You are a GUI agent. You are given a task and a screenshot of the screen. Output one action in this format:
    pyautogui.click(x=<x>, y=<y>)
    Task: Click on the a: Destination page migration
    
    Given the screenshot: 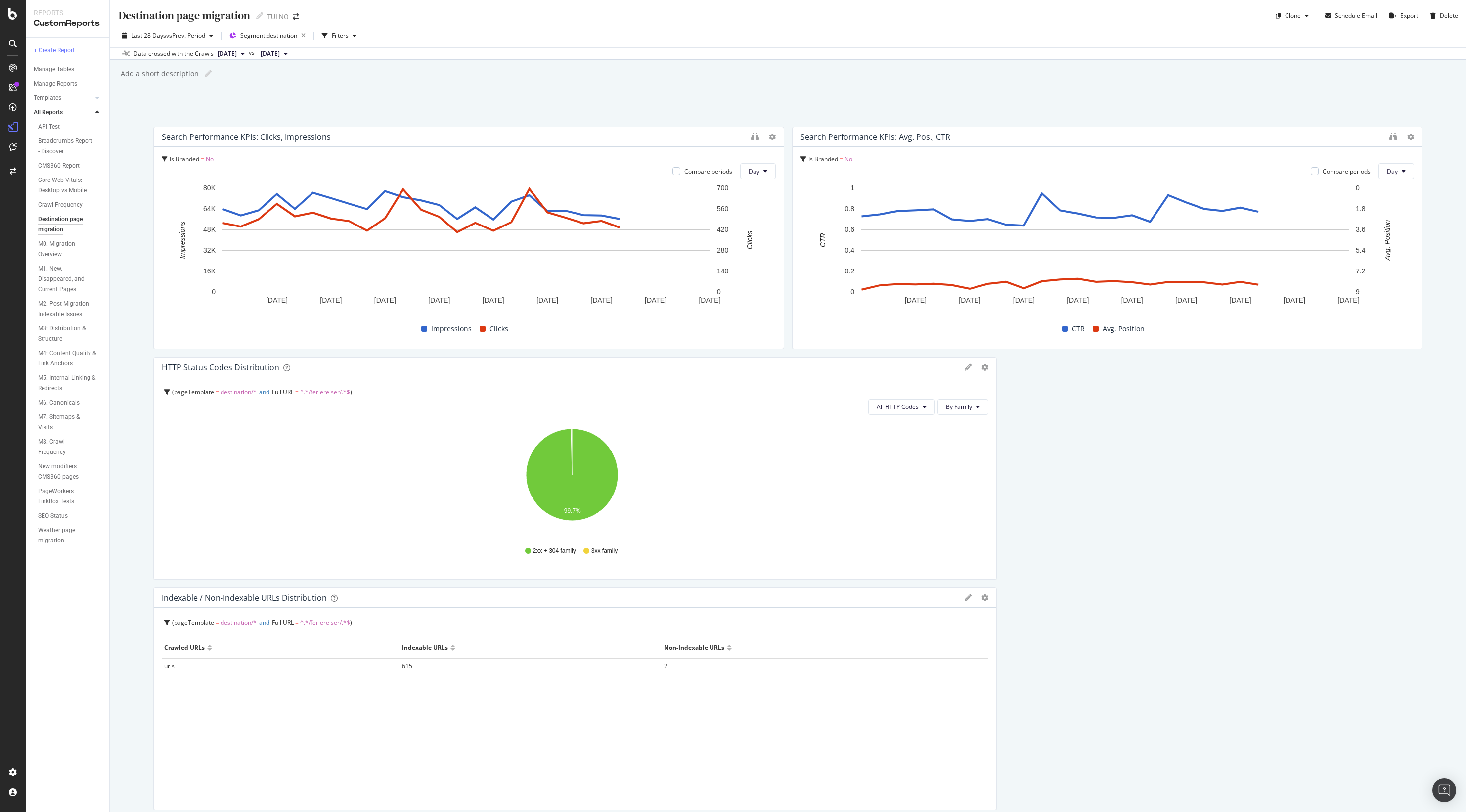 What is the action you would take?
    pyautogui.click(x=70, y=224)
    